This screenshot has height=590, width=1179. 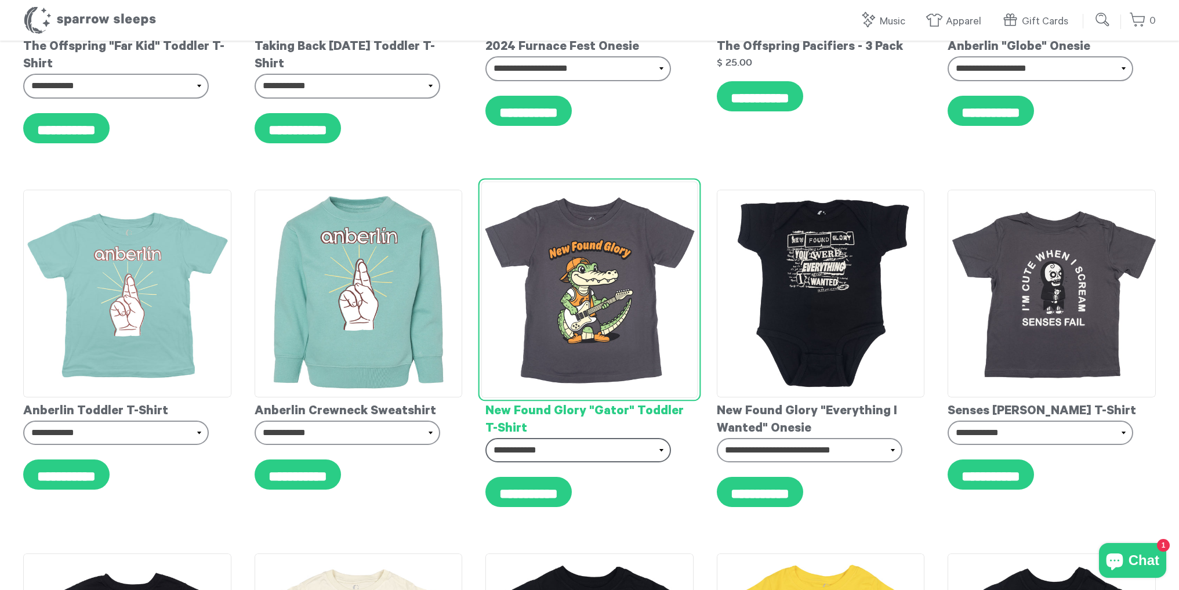 What do you see at coordinates (127, 53) in the screenshot?
I see `div: The Offspring "Far Kid" Toddler T-Shirt` at bounding box center [127, 53].